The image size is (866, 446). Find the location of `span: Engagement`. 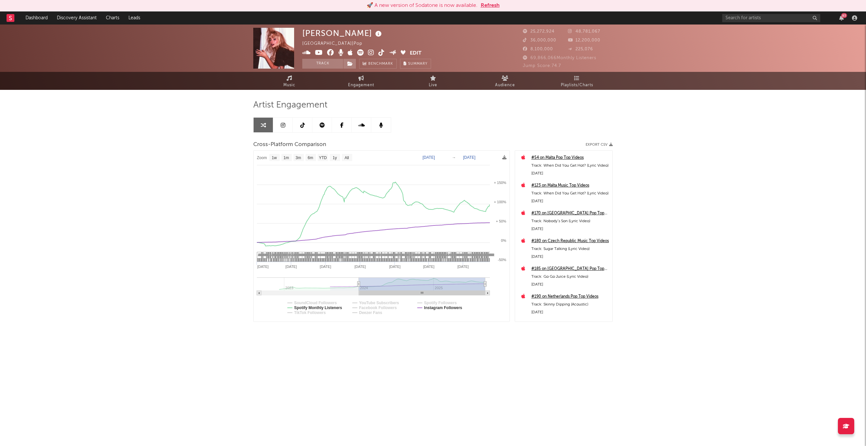

span: Engagement is located at coordinates (361, 85).